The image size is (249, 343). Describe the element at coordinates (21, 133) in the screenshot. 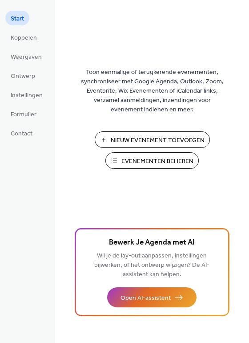

I see `a: Contact` at that location.